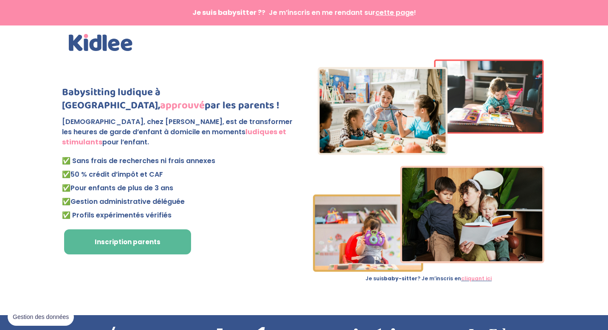 The width and height of the screenshot is (608, 330). What do you see at coordinates (118, 181) in the screenshot?
I see `span: 50 % crédit d’impôt et CAF Pour enfants de plus de 3 ans` at bounding box center [118, 181].